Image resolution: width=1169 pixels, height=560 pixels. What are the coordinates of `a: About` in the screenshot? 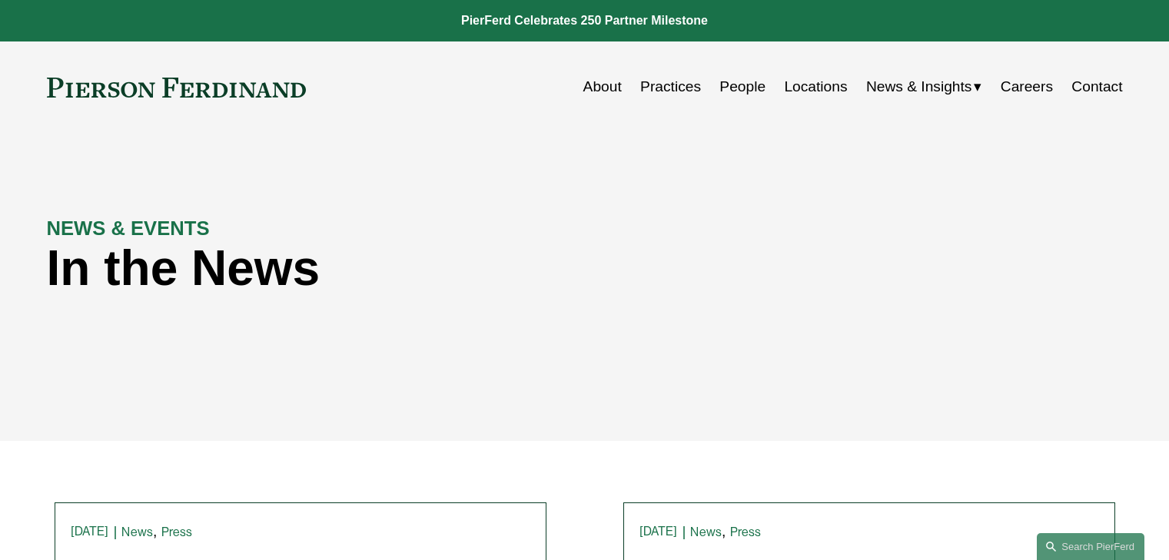 It's located at (603, 87).